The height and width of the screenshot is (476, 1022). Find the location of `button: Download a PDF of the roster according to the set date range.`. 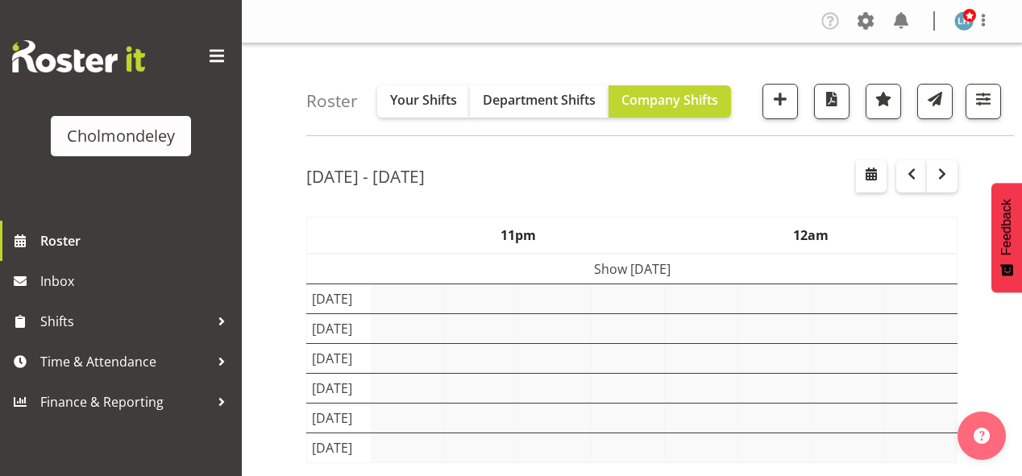

button: Download a PDF of the roster according to the set date range. is located at coordinates (832, 102).